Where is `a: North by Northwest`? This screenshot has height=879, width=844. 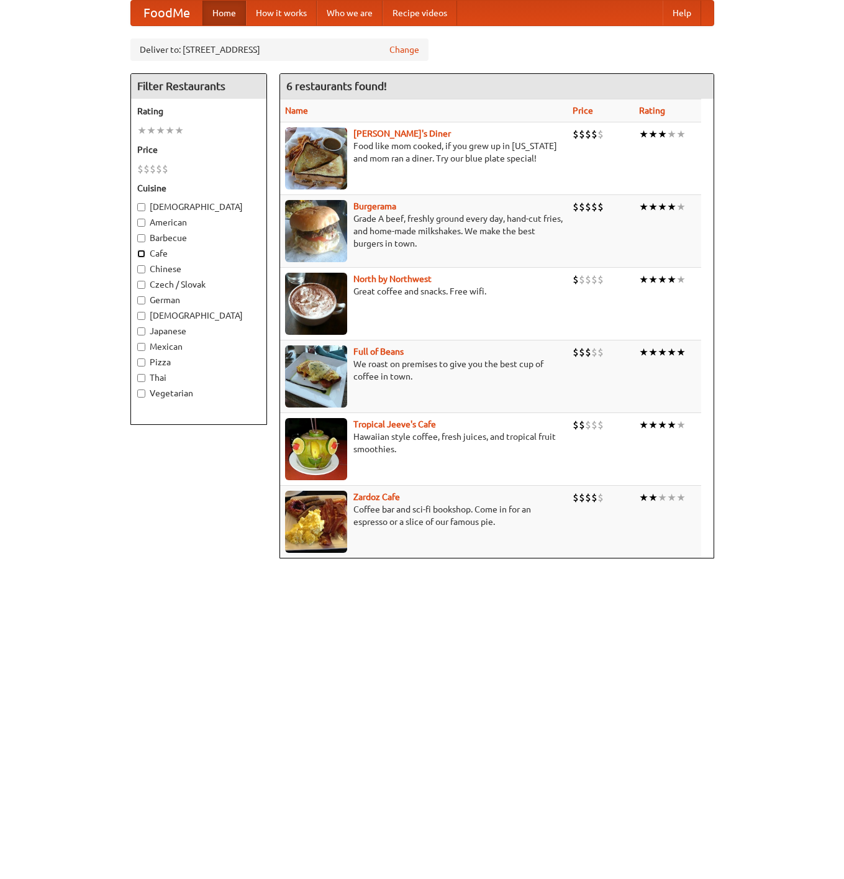
a: North by Northwest is located at coordinates (393, 279).